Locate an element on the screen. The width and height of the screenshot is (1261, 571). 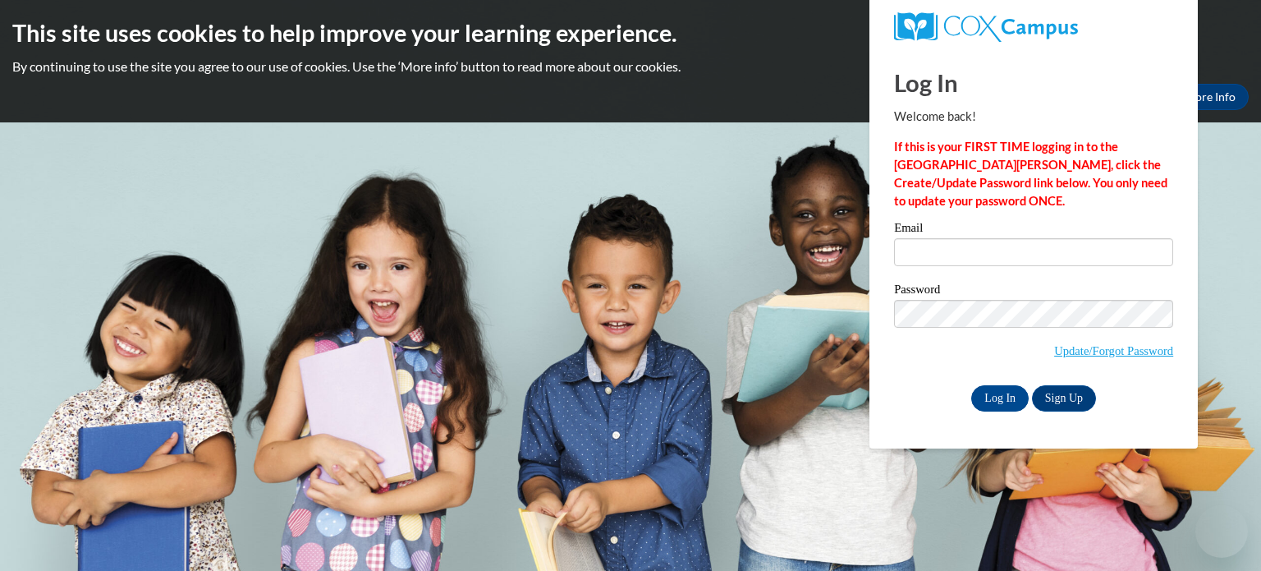
a: Sign Up is located at coordinates (1064, 398).